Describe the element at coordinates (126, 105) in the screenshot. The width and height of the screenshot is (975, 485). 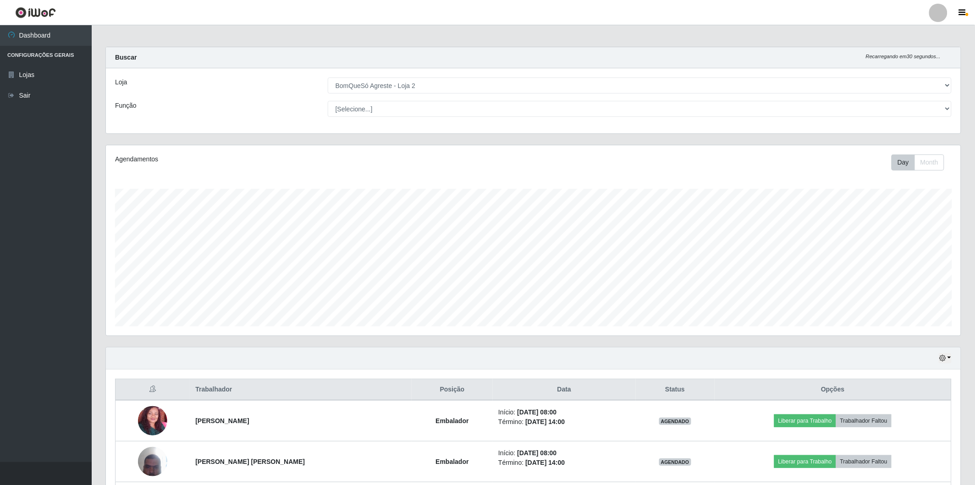
I see `label: Função` at that location.